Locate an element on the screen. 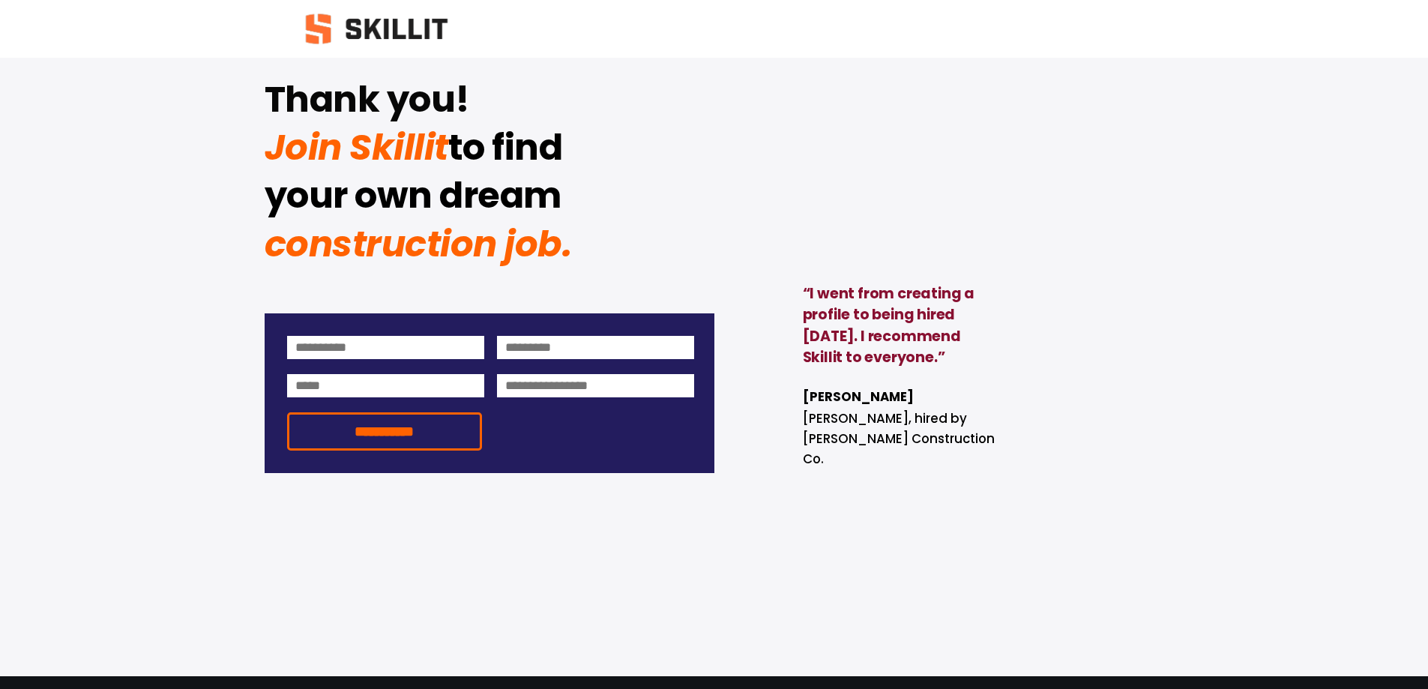 Image resolution: width=1428 pixels, height=689 pixels. em: construction job. is located at coordinates (418, 244).